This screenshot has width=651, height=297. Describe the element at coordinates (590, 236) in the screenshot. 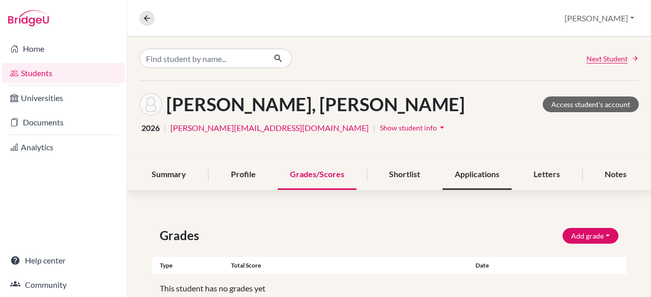

I see `button: Add grade` at that location.